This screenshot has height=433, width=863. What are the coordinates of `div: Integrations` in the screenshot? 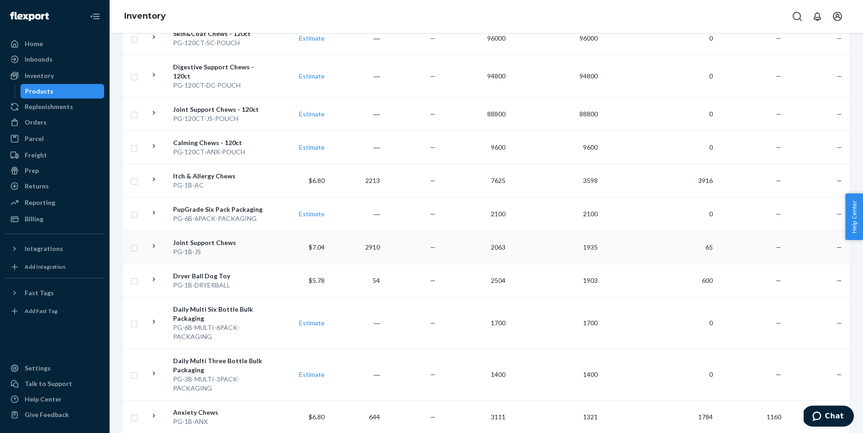 It's located at (44, 249).